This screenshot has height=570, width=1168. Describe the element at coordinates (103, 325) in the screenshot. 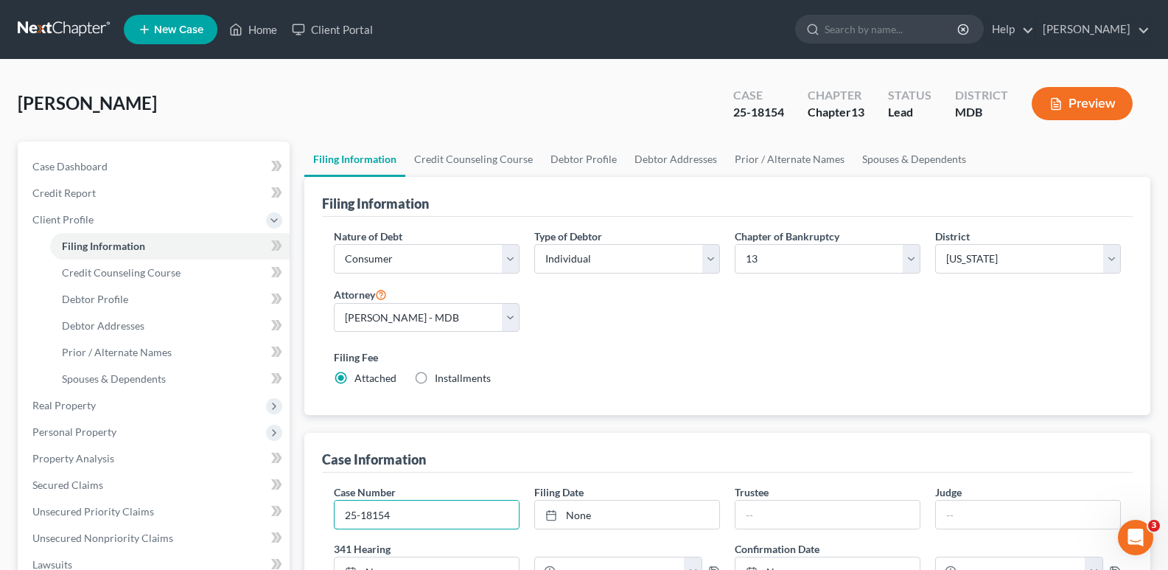

I see `span: Debtor Addresses` at that location.